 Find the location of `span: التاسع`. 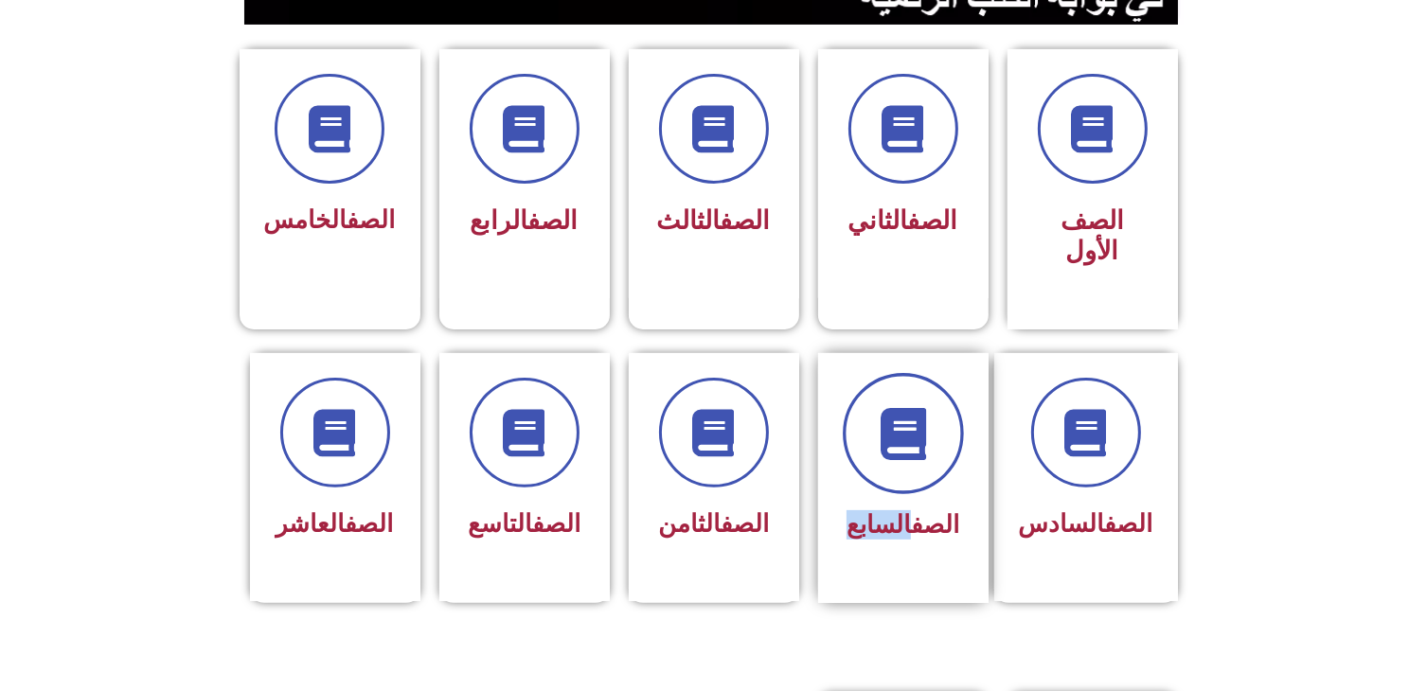

span: التاسع is located at coordinates (524, 524).